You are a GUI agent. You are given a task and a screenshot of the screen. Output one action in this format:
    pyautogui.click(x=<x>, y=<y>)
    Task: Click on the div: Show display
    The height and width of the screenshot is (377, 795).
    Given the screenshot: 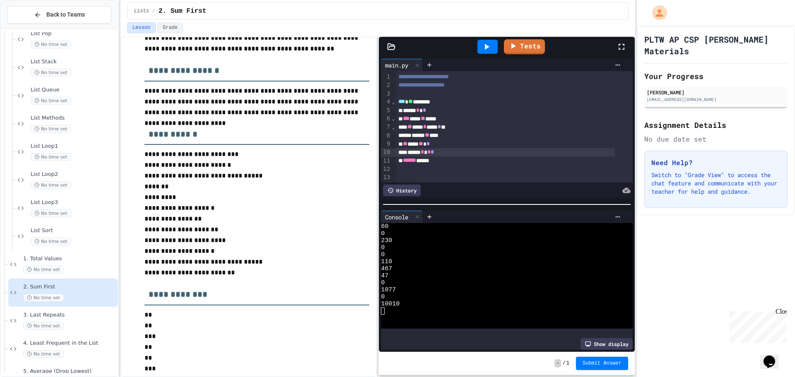 What is the action you would take?
    pyautogui.click(x=607, y=344)
    